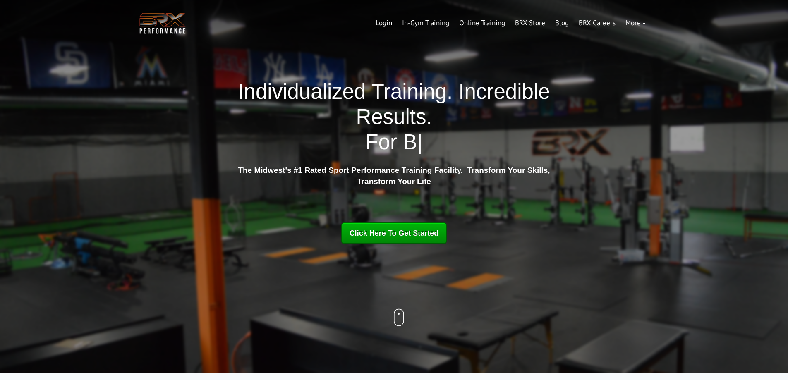 The width and height of the screenshot is (788, 380). I want to click on h1: Individualized Training. Incredible Results., so click(394, 117).